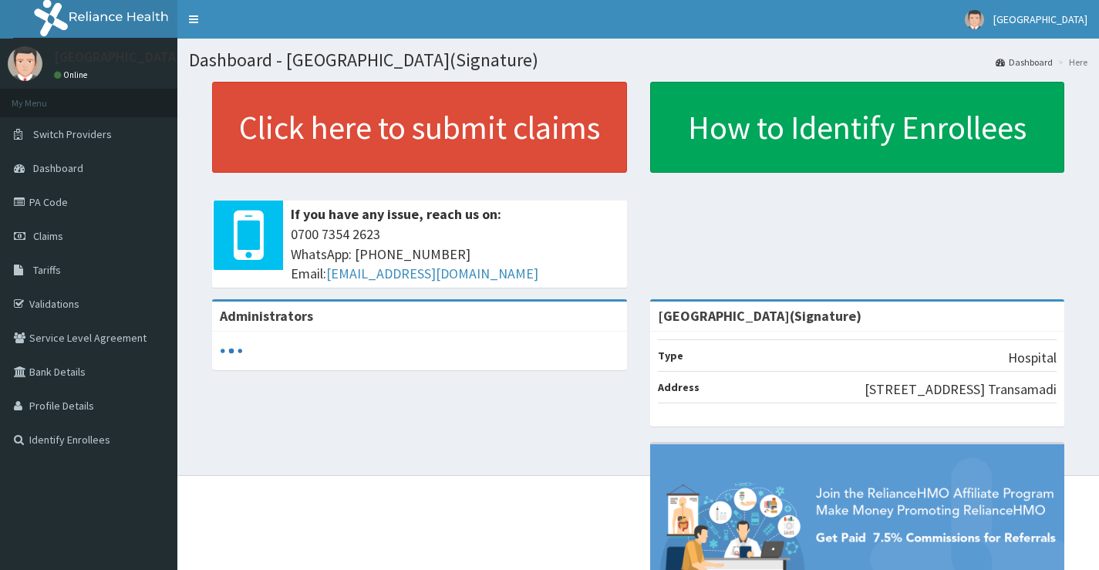  Describe the element at coordinates (58, 168) in the screenshot. I see `span: Dashboard` at that location.